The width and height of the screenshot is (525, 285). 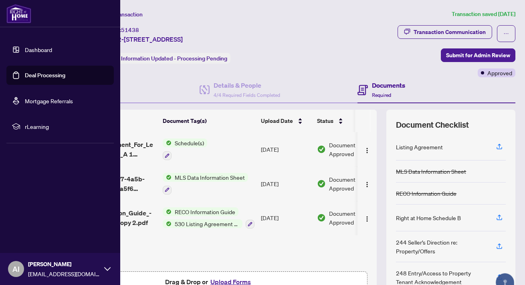 I want to click on span: rLearning, so click(x=66, y=127).